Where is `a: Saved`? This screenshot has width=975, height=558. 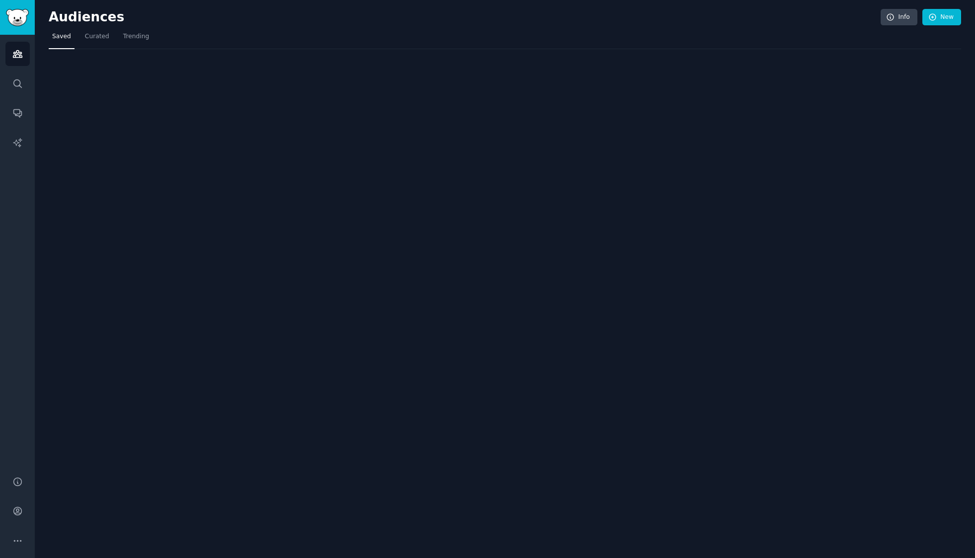
a: Saved is located at coordinates (62, 39).